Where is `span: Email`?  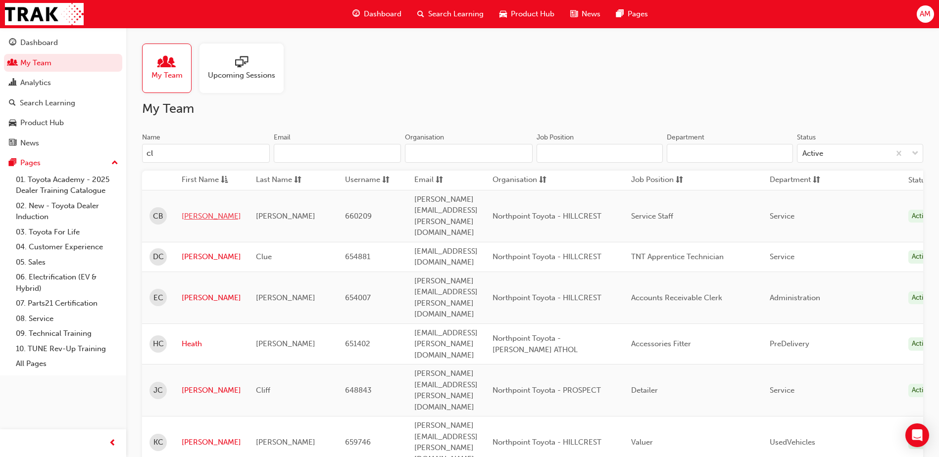
span: Email is located at coordinates (424, 180).